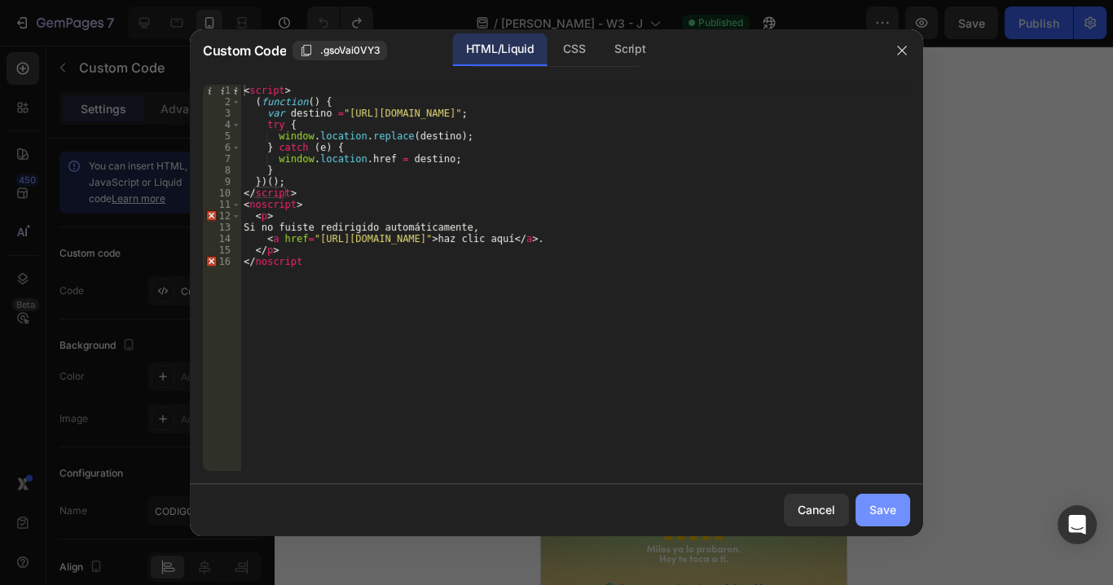 This screenshot has height=585, width=1113. Describe the element at coordinates (222, 193) in the screenshot. I see `div: 10` at that location.